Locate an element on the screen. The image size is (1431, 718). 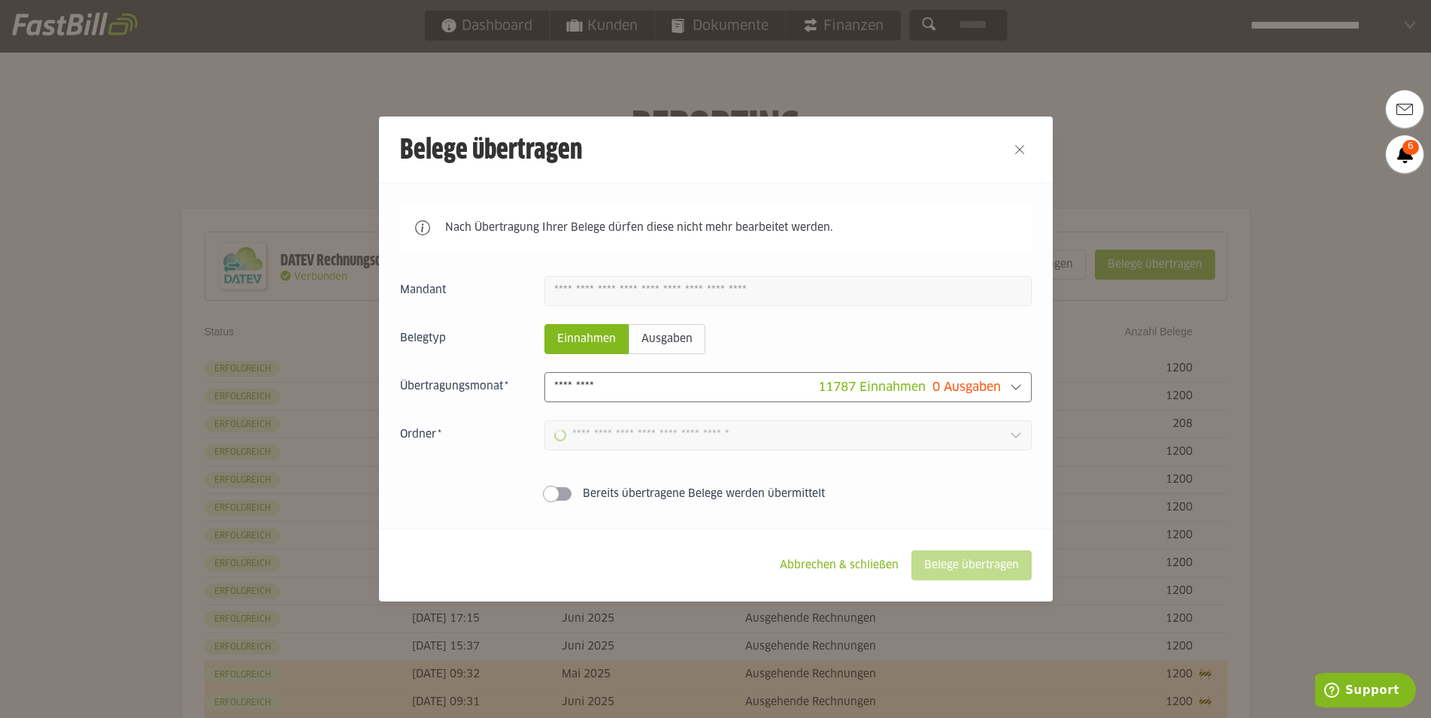
sl-radio-button: Einnahmen is located at coordinates (586, 339).